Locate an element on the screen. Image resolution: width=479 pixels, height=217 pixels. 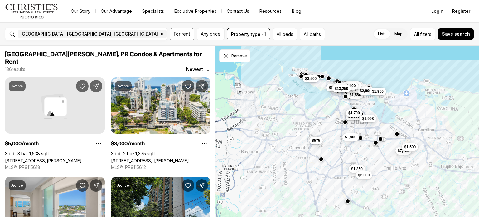
button: Save Property: 20 CARRION COURT #602 is located at coordinates (82, 185).